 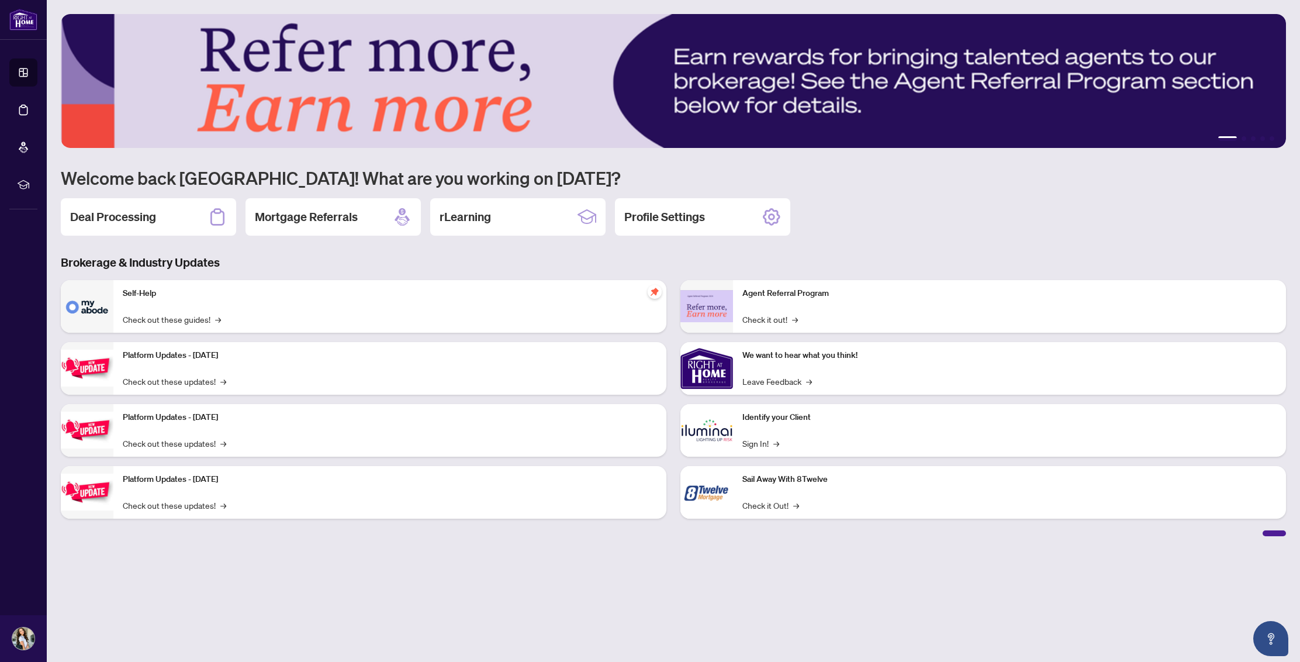 What do you see at coordinates (1227, 139) in the screenshot?
I see `button: 1` at bounding box center [1227, 139].